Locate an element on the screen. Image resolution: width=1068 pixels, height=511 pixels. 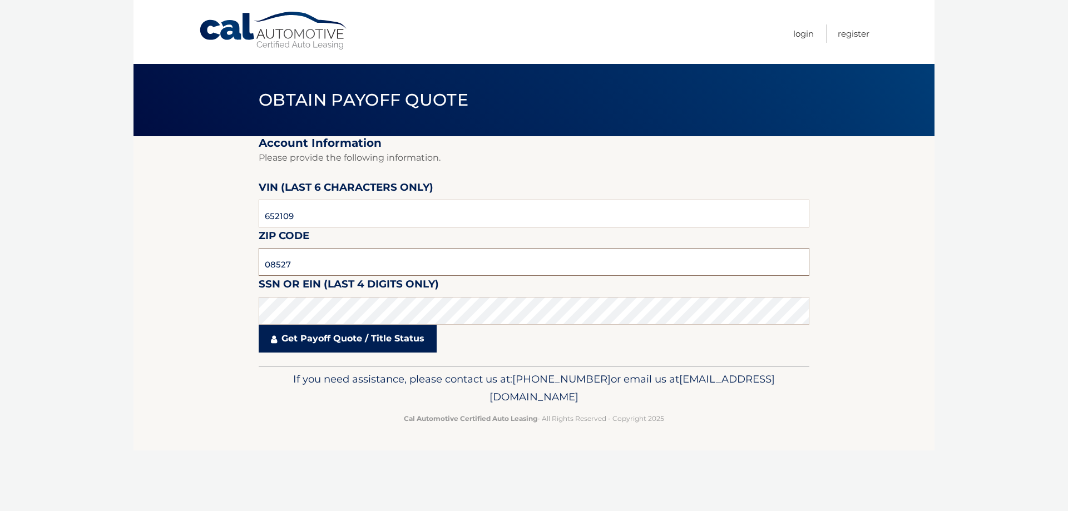
label: Zip Code is located at coordinates (284, 238).